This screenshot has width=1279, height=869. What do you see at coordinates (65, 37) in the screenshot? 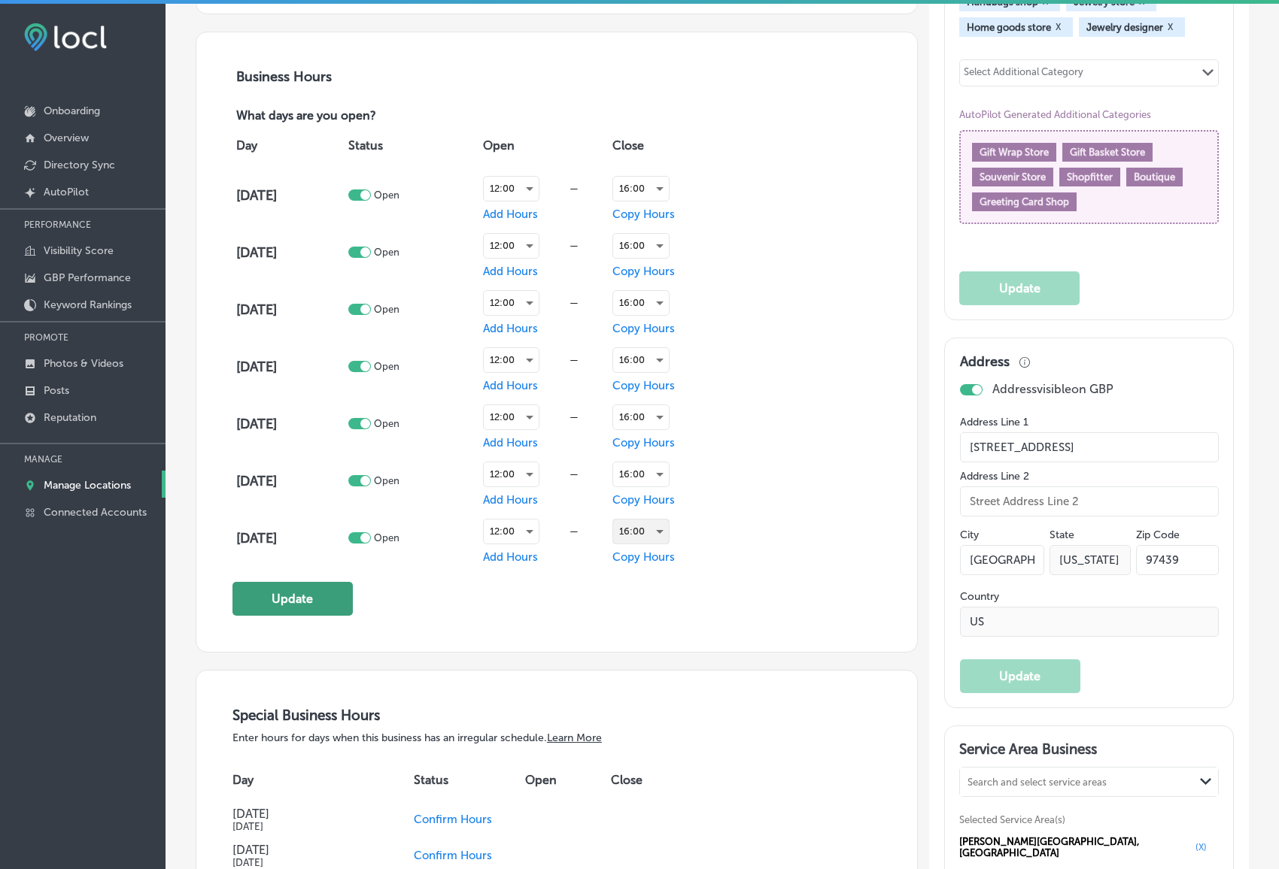
I see `img: fda3e92497d09a02dc62c9cd864e3231.png` at bounding box center [65, 37].